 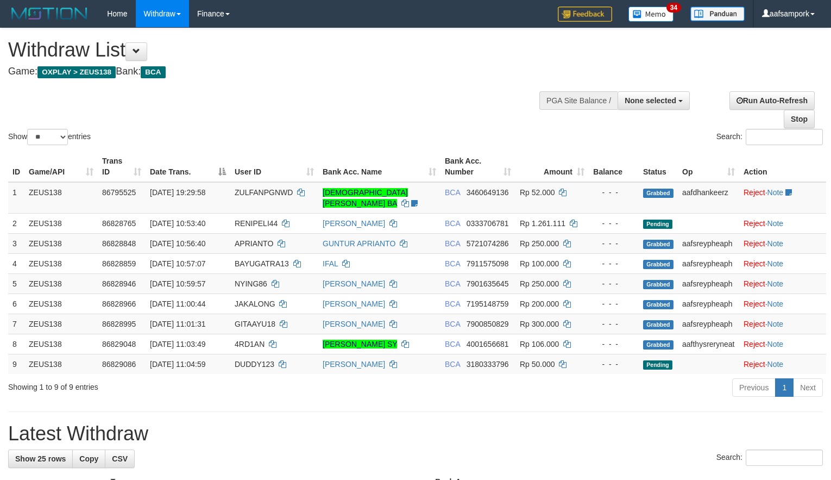 I want to click on span: Copy 3460649136 to clipboard, so click(x=488, y=192).